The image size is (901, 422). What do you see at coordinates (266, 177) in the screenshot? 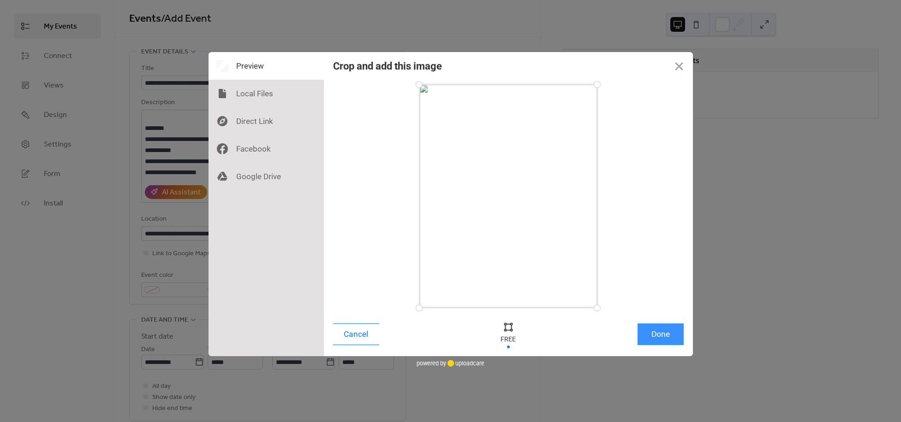
I see `div: Google Drive` at bounding box center [266, 177].